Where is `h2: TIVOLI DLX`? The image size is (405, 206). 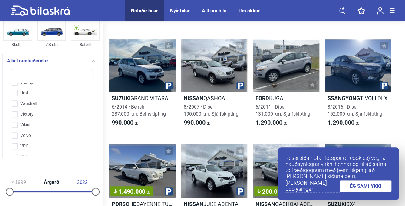 h2: TIVOLI DLX is located at coordinates (358, 98).